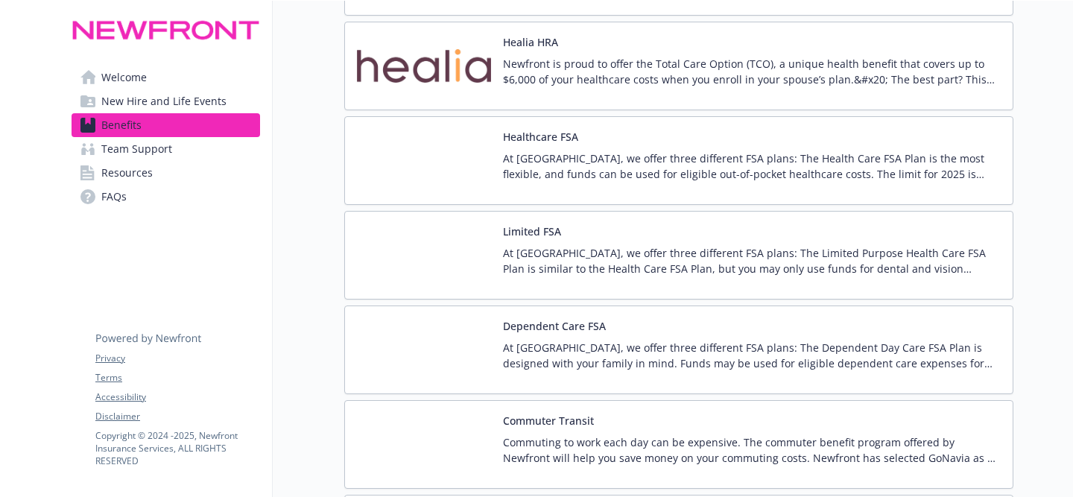 The height and width of the screenshot is (497, 1073). Describe the element at coordinates (165, 197) in the screenshot. I see `a: FAQs` at that location.